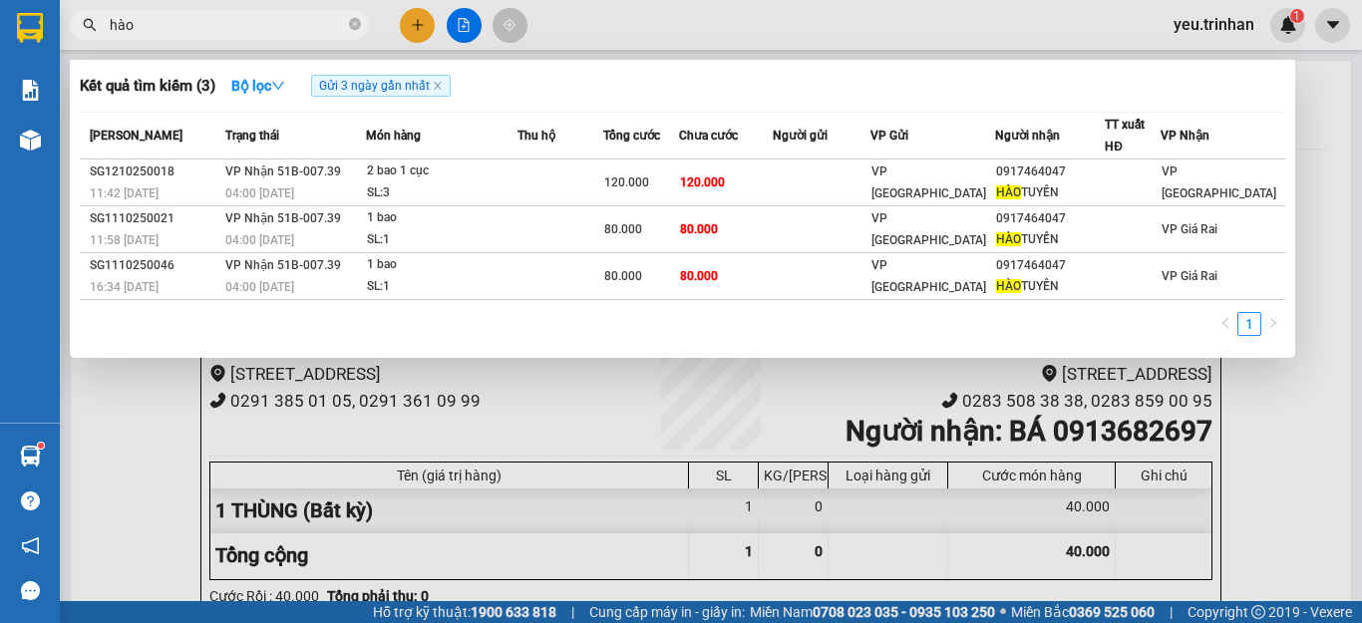 This screenshot has width=1362, height=623. I want to click on li: 1, so click(1249, 324).